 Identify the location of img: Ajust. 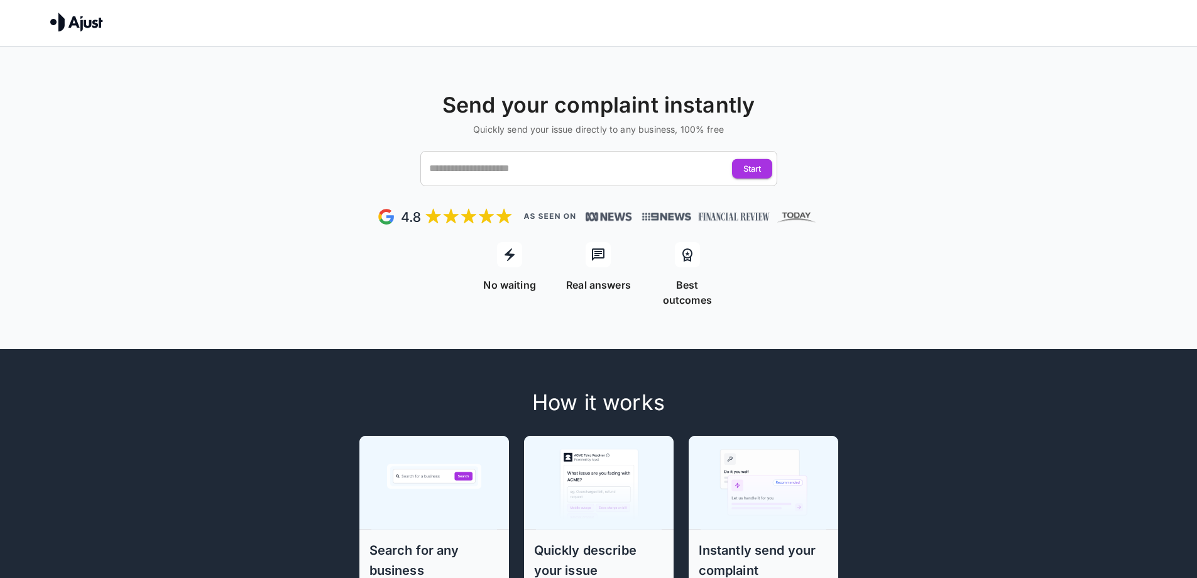
(77, 22).